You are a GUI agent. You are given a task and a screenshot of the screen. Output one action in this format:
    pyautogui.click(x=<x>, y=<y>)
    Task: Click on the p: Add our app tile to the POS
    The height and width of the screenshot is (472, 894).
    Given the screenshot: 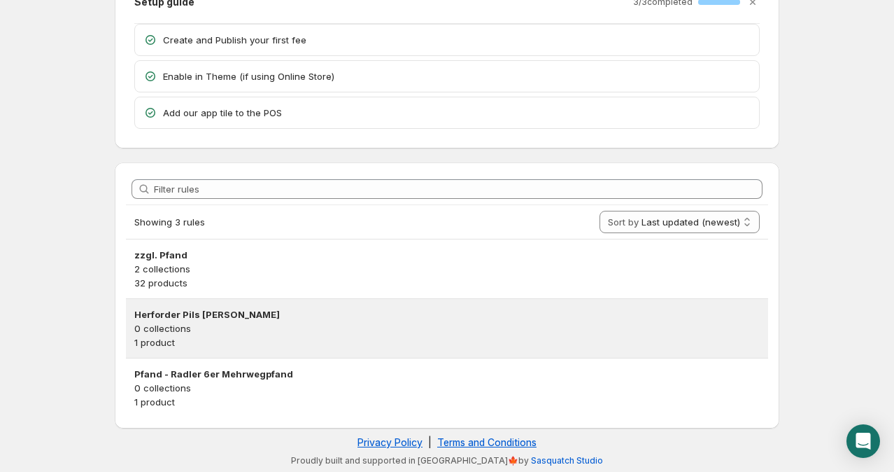 What is the action you would take?
    pyautogui.click(x=457, y=113)
    